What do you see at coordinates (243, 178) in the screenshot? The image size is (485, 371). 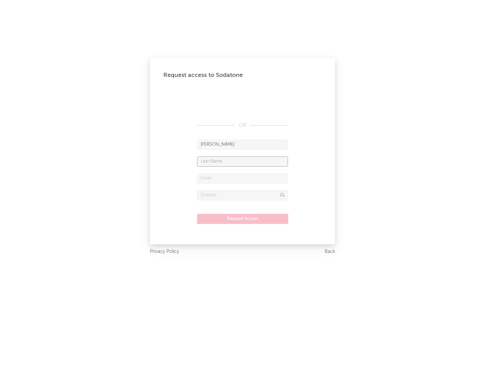 I see `input: Email` at bounding box center [243, 178].